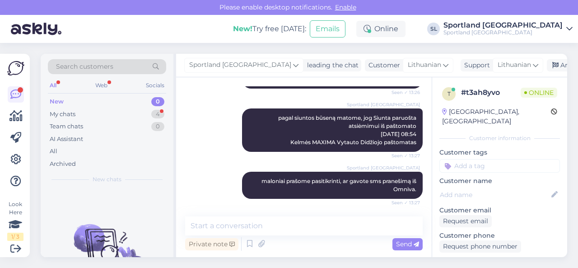 The width and height of the screenshot is (578, 268). Describe the element at coordinates (101, 85) in the screenshot. I see `div: Web` at that location.